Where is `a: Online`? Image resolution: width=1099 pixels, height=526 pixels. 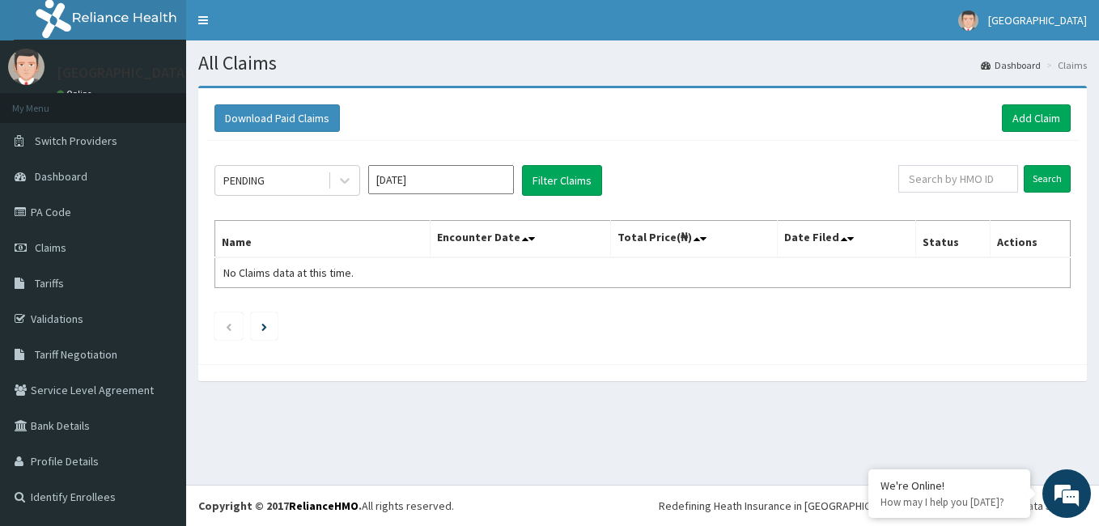
a: Online is located at coordinates (76, 94).